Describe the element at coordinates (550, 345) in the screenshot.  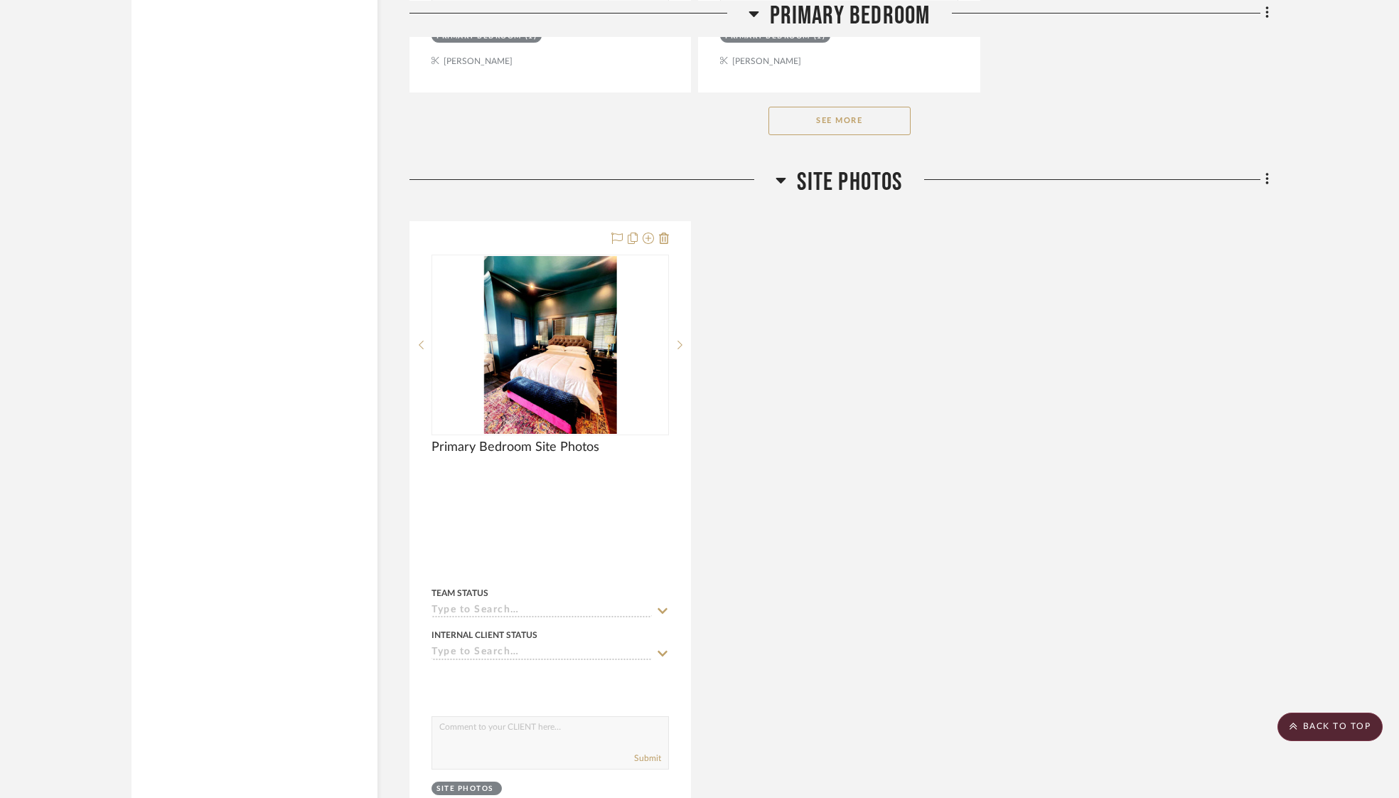
I see `img: Primary Bedroom Site Photos` at that location.